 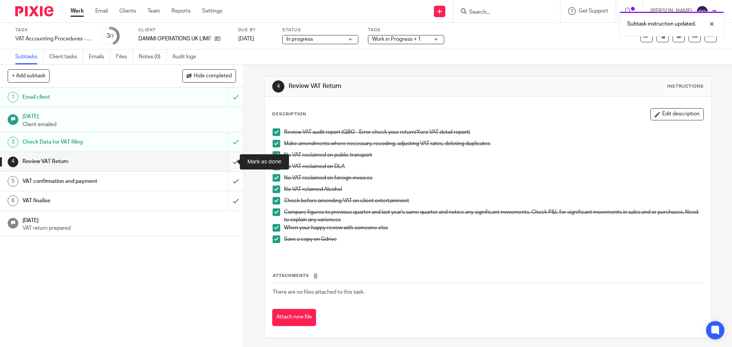 I want to click on p: Review VAT audit report (QBO - Error check your return/Xero VAT detail report), so click(x=494, y=132).